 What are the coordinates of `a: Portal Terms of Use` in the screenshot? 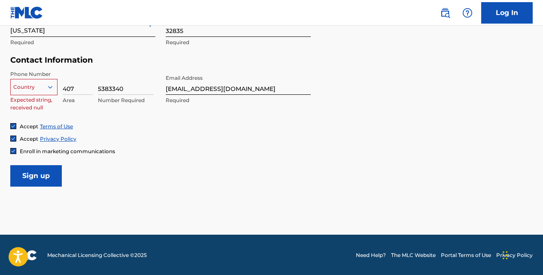 It's located at (466, 256).